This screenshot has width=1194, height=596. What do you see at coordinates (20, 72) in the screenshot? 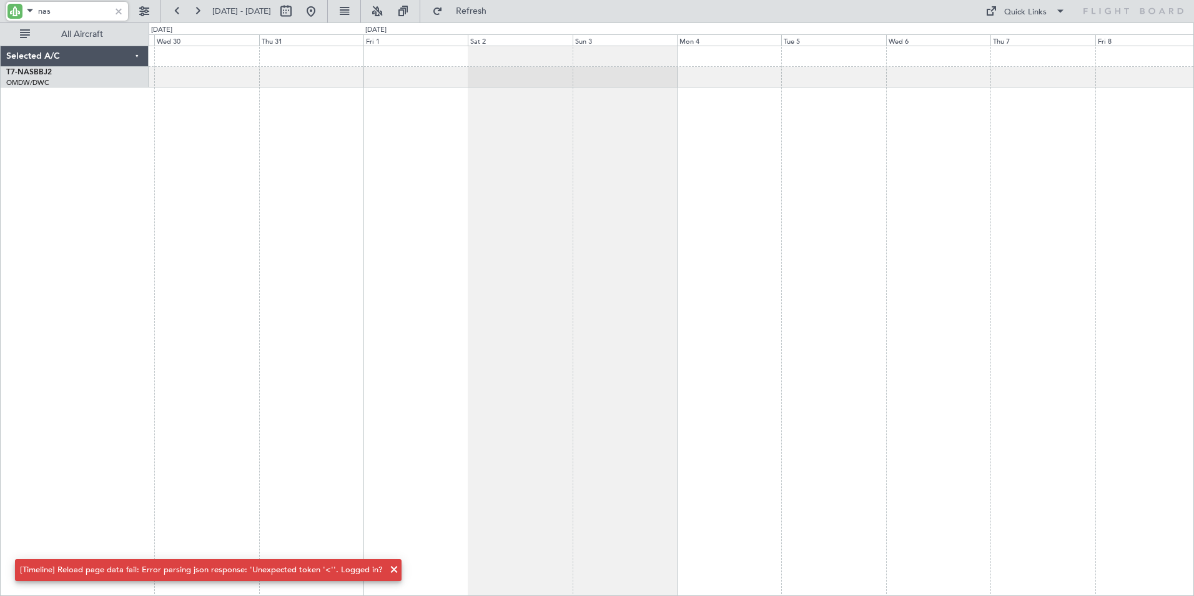
I see `span: T7-NAS` at bounding box center [20, 72].